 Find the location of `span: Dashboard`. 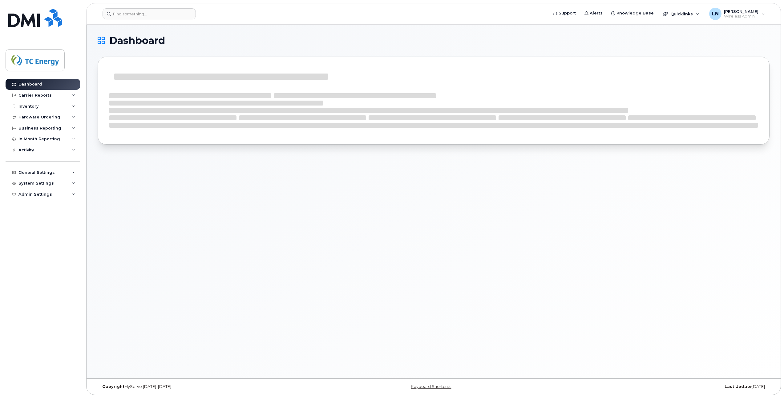

span: Dashboard is located at coordinates (137, 41).